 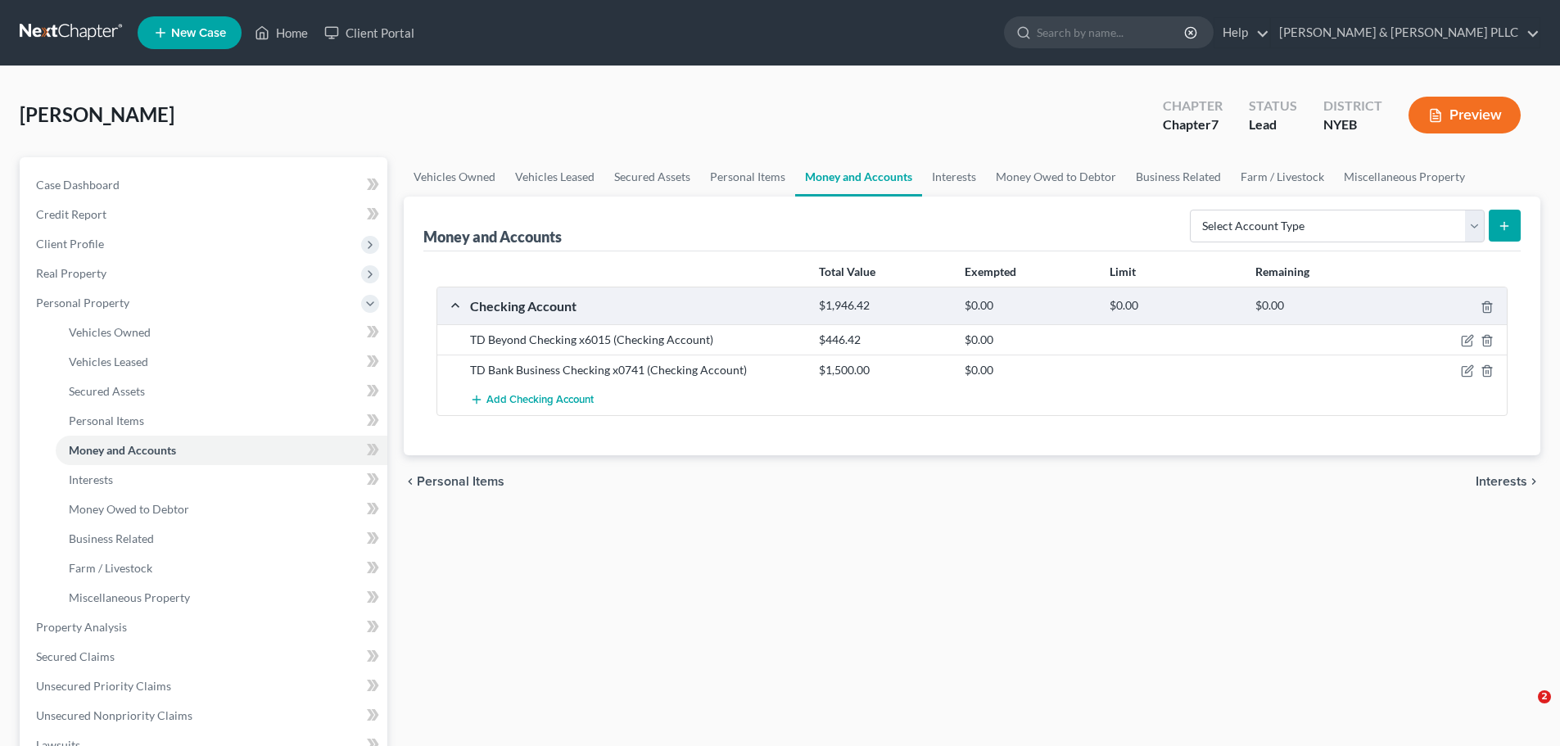 What do you see at coordinates (1283, 271) in the screenshot?
I see `strong: Remaining` at bounding box center [1283, 271].